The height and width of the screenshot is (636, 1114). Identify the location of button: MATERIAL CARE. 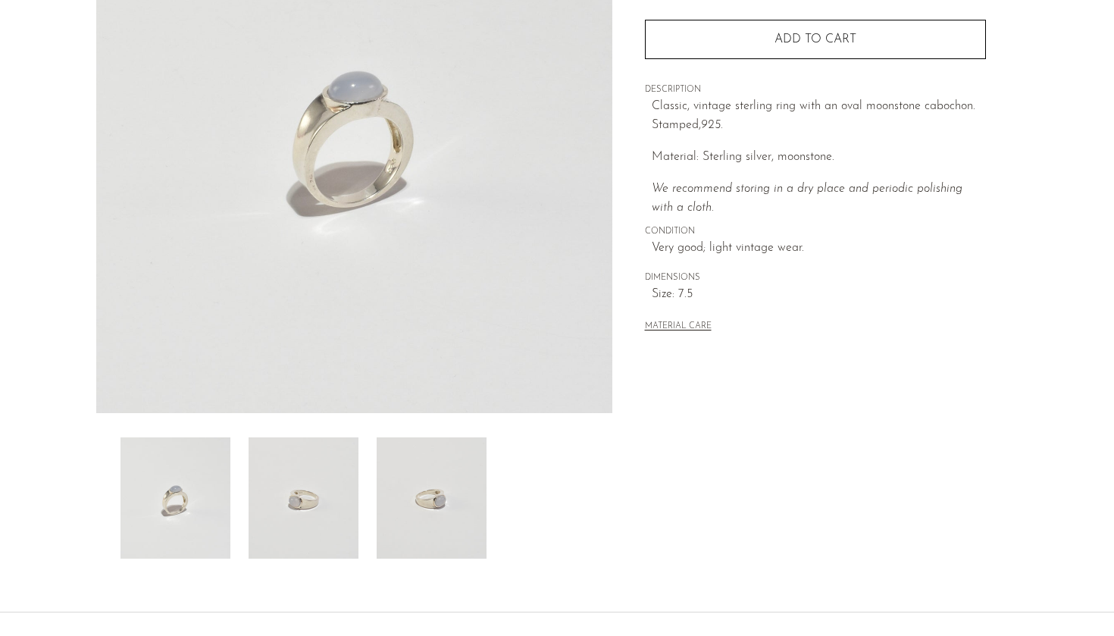
(678, 327).